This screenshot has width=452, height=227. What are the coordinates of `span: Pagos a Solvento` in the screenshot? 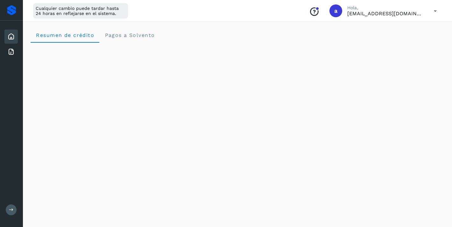 It's located at (129, 35).